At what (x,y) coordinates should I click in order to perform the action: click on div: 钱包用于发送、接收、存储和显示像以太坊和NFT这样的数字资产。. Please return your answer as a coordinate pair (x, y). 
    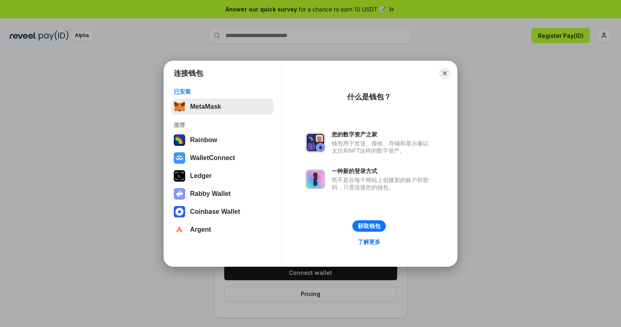
    Looking at the image, I should click on (382, 147).